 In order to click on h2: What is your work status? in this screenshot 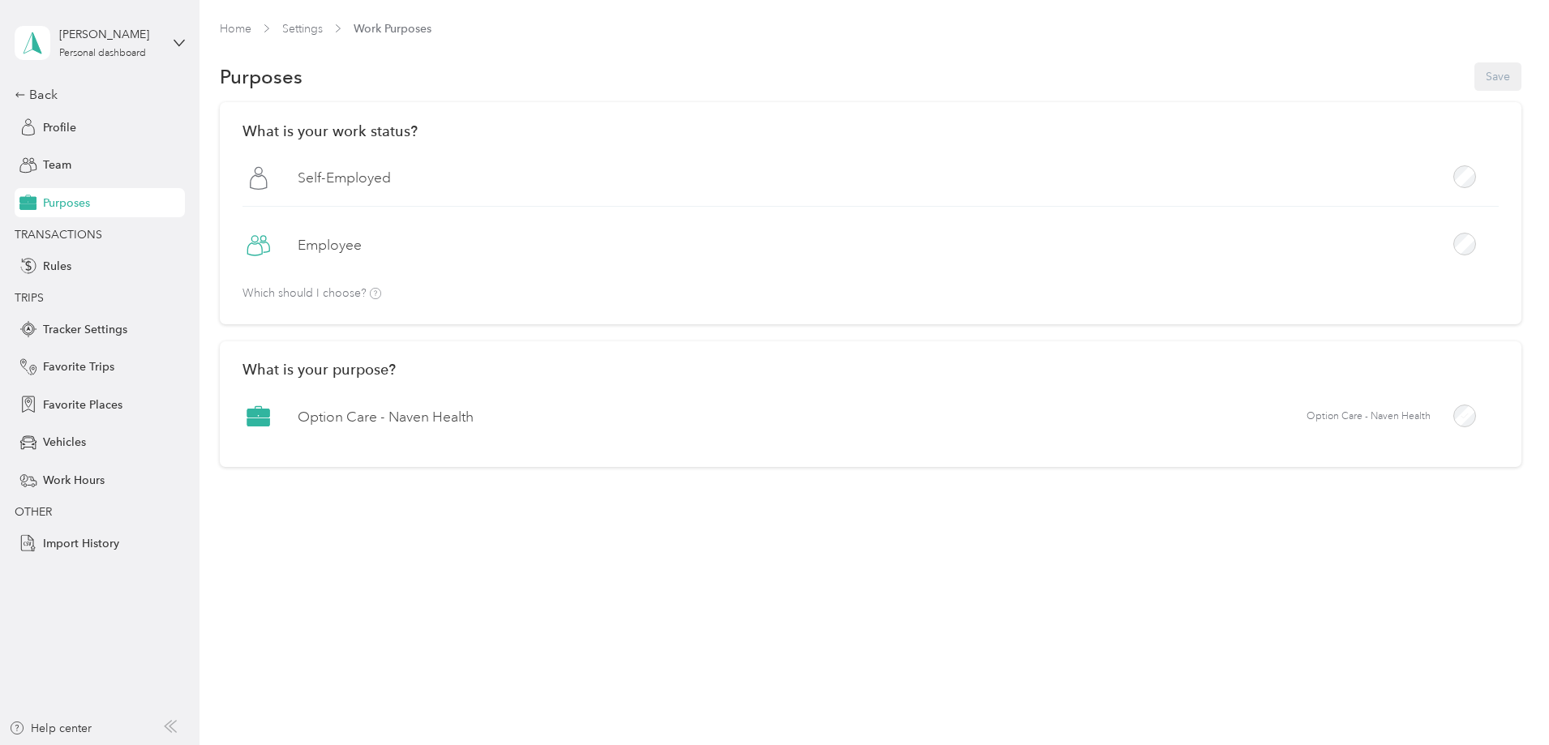, I will do `click(870, 131)`.